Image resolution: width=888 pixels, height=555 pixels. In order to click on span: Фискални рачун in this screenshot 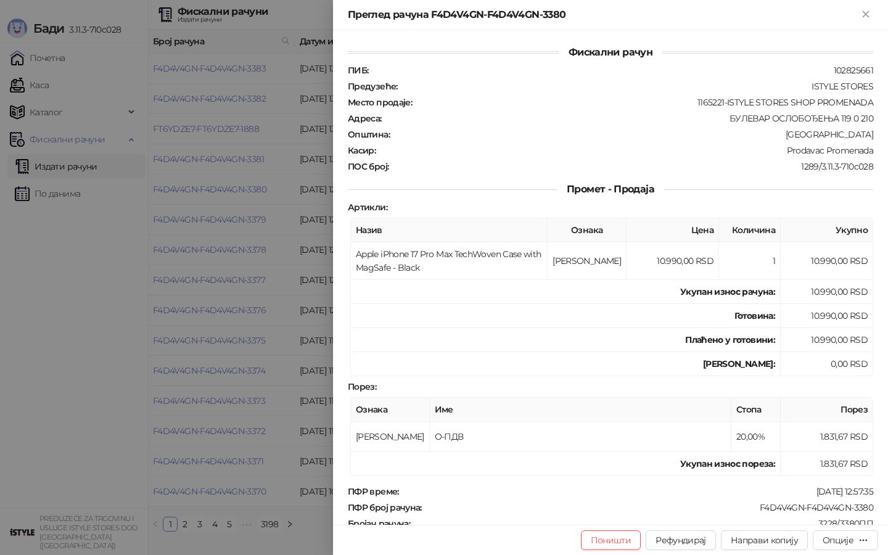, I will do `click(610, 52)`.